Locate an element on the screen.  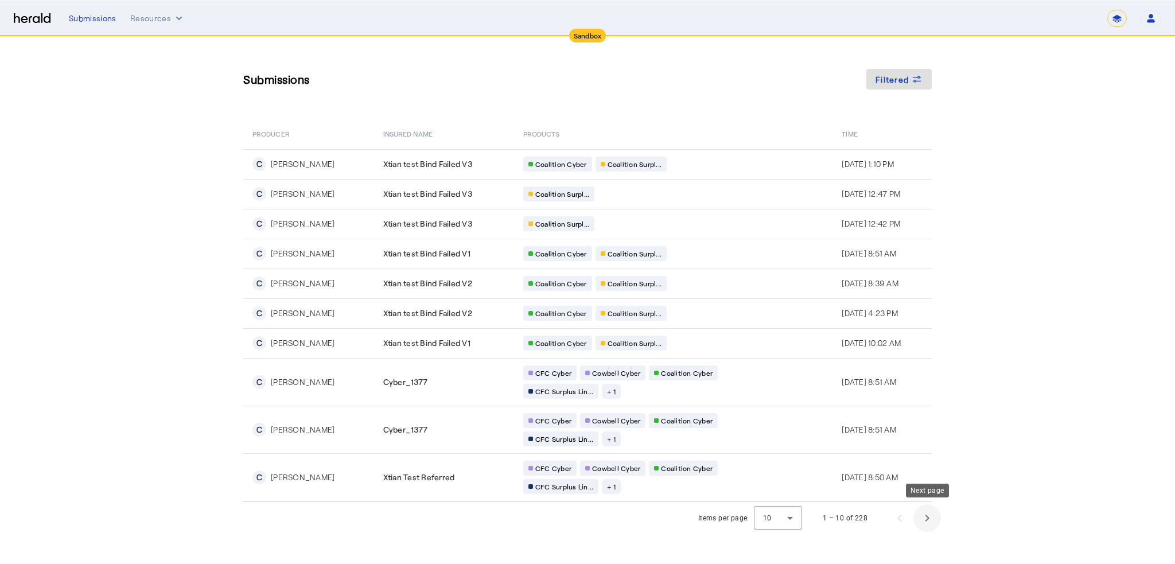
span: Insured Name is located at coordinates (408, 133).